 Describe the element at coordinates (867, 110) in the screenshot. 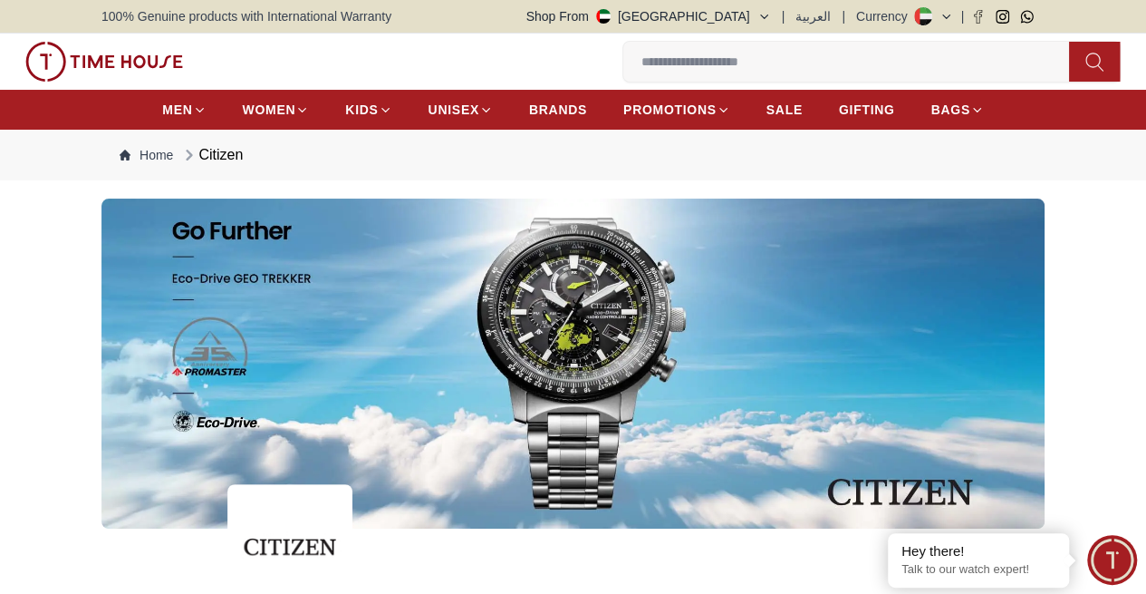

I see `span: GIFTING` at that location.